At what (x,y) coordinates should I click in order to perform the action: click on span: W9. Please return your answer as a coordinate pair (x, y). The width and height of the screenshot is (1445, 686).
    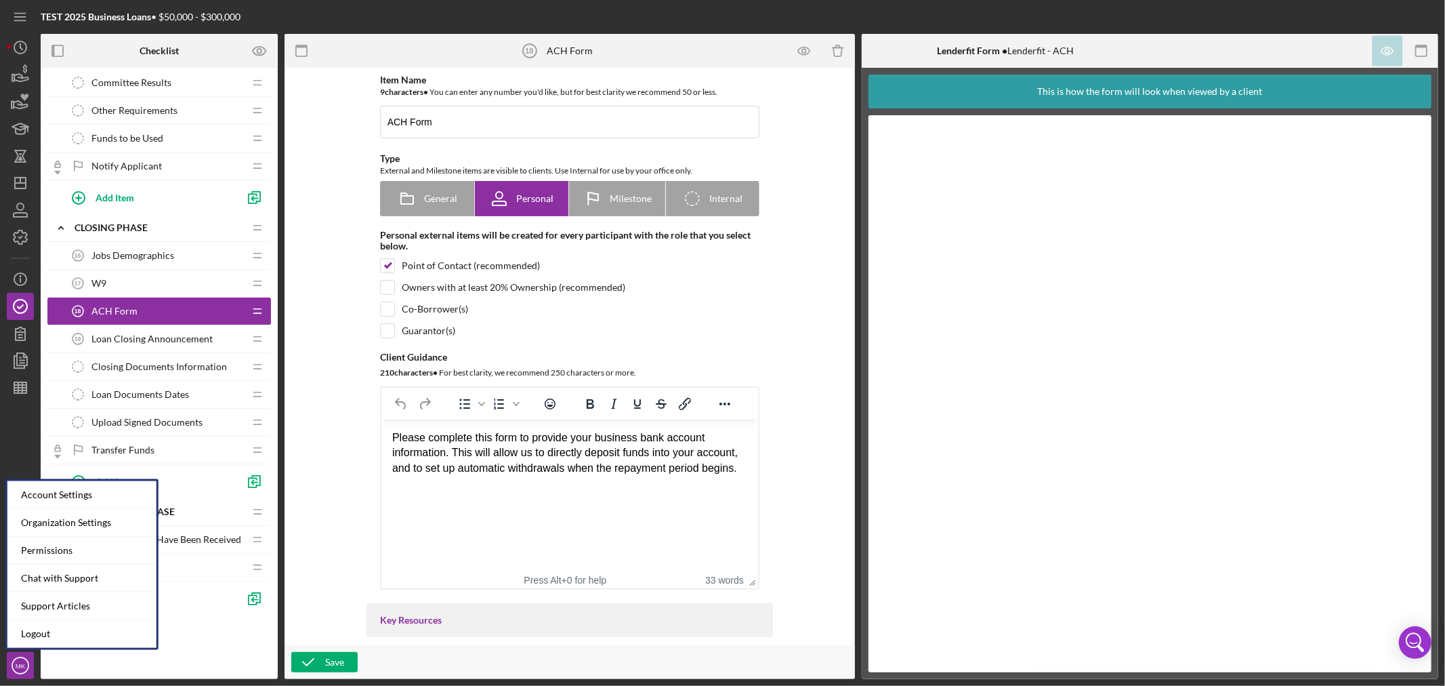
    Looking at the image, I should click on (99, 283).